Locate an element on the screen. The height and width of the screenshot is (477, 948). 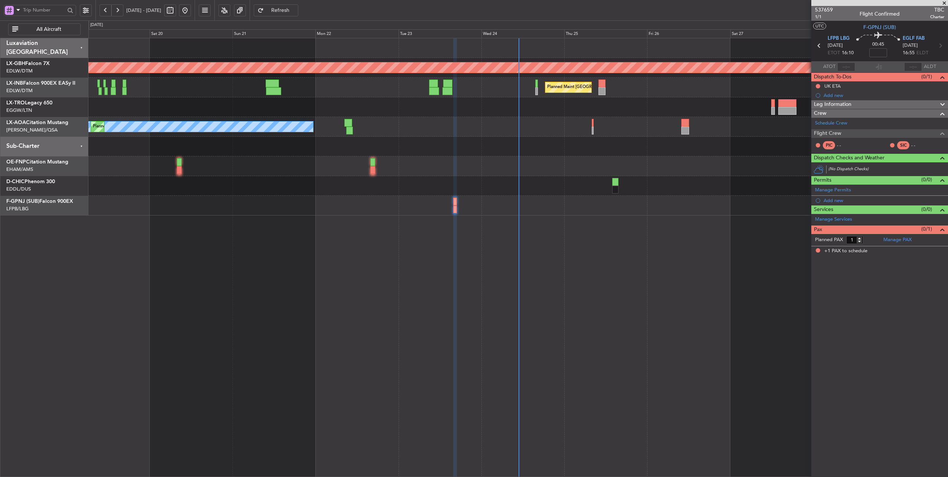
span: Dispatch Checks and Weather is located at coordinates (849, 158).